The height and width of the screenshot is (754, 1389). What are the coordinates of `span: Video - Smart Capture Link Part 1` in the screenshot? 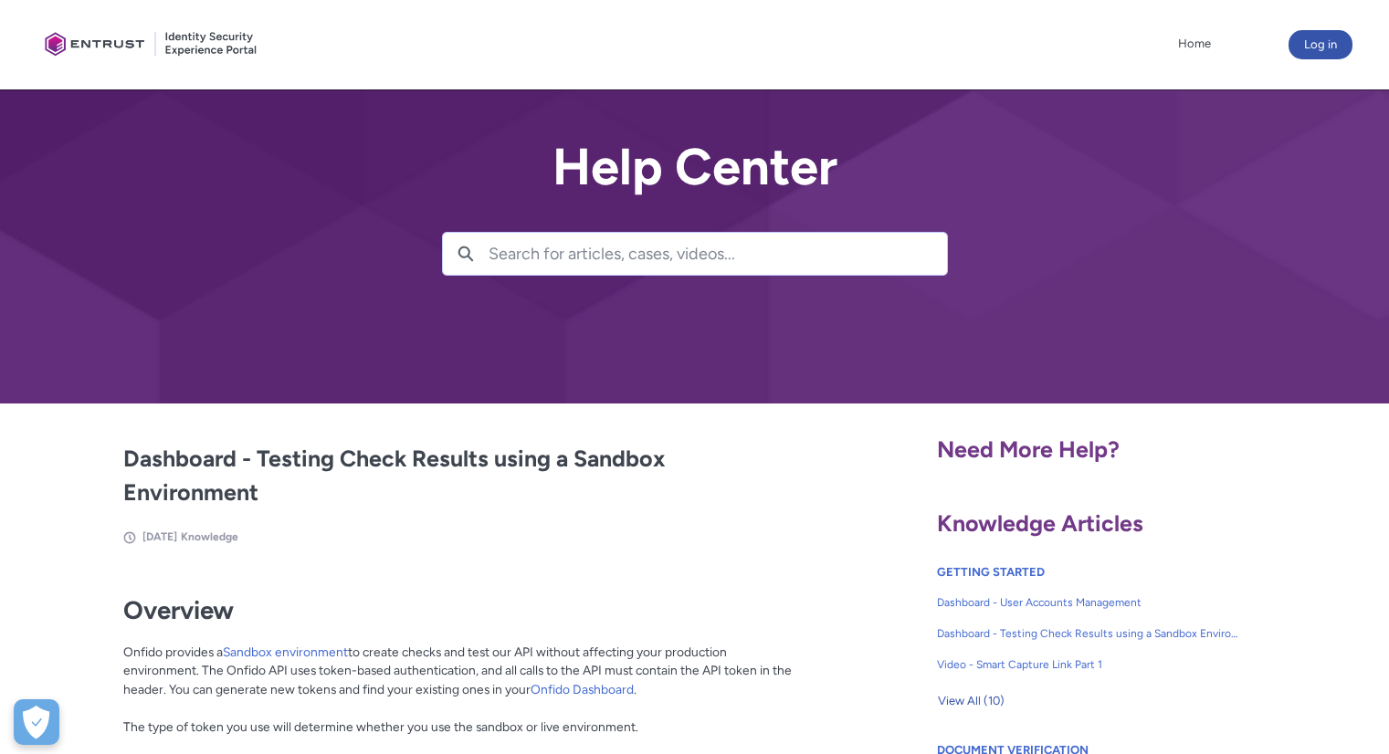 It's located at (1088, 665).